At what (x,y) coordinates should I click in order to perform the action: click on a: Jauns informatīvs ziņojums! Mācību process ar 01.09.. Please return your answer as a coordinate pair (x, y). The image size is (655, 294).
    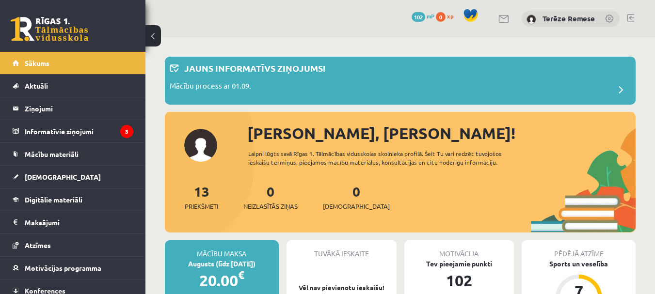
    Looking at the image, I should click on (400, 81).